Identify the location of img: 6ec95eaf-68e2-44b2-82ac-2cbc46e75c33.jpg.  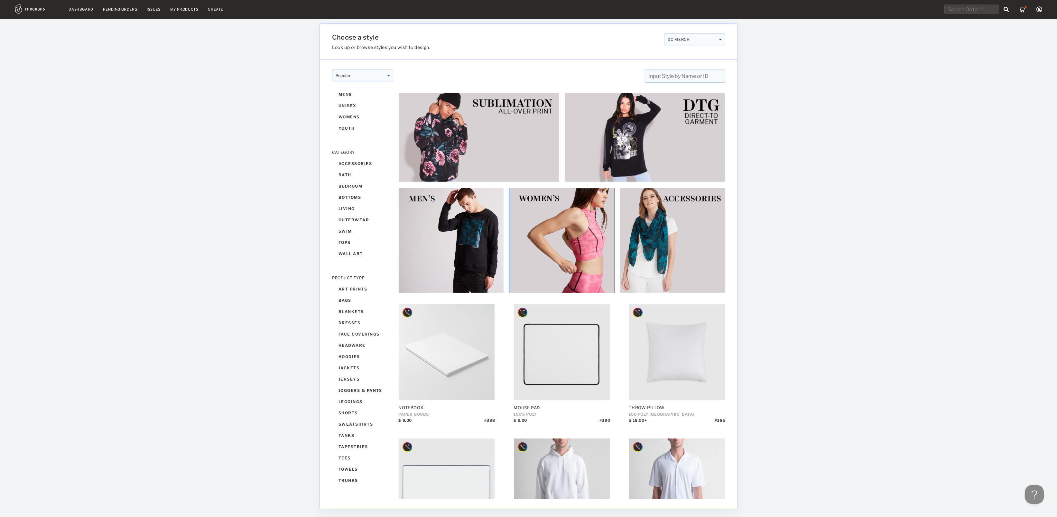
(479, 137).